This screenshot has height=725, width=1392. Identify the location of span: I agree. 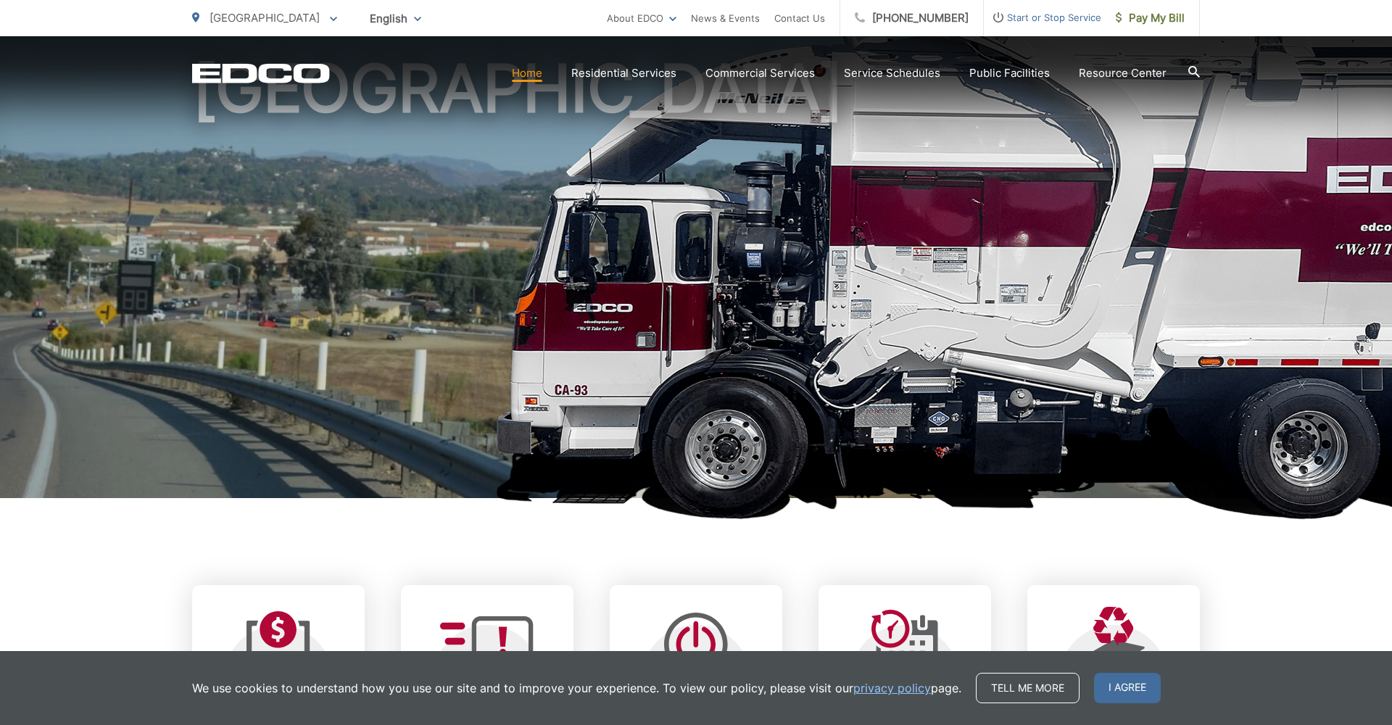
(1127, 688).